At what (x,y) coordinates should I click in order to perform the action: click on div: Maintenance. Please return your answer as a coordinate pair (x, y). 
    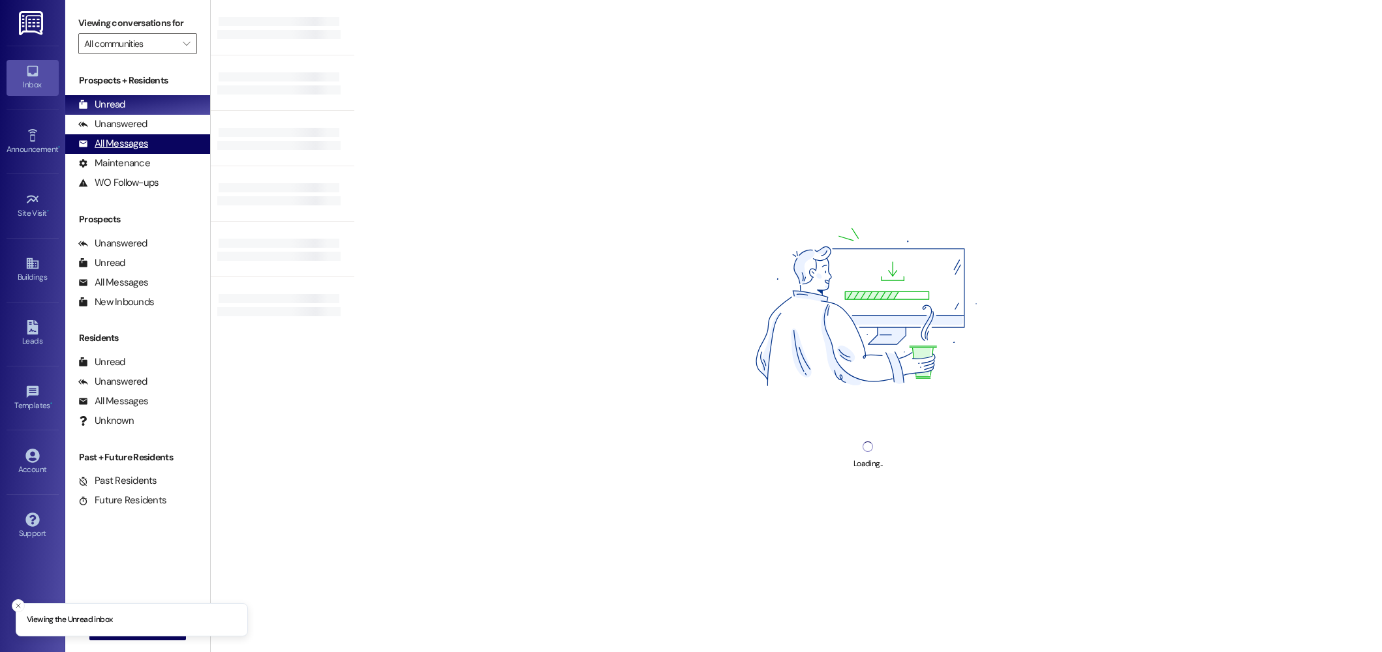
    Looking at the image, I should click on (114, 163).